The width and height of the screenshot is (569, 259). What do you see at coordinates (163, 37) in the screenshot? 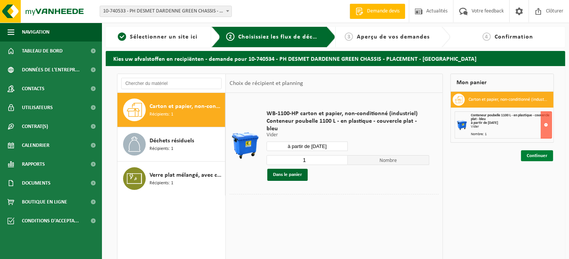
I see `span: Sélectionner un site ici` at bounding box center [163, 37].